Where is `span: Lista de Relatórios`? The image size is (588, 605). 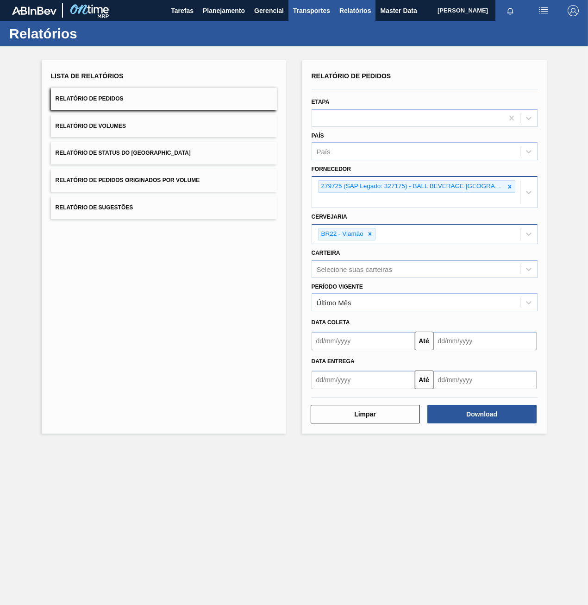 span: Lista de Relatórios is located at coordinates (87, 76).